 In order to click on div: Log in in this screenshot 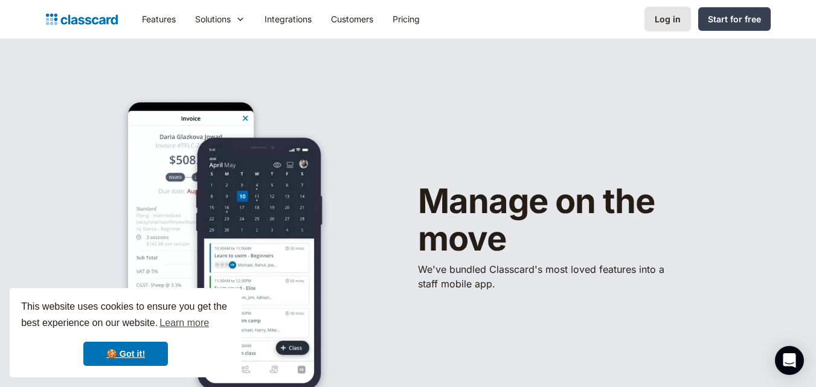, I will do `click(668, 19)`.